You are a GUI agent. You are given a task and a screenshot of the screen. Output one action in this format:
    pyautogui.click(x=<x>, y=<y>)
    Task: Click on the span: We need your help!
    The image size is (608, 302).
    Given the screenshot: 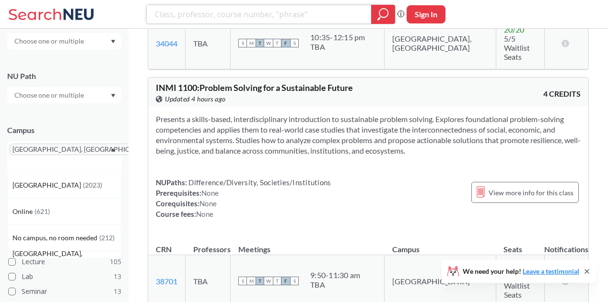 What is the action you would take?
    pyautogui.click(x=521, y=272)
    